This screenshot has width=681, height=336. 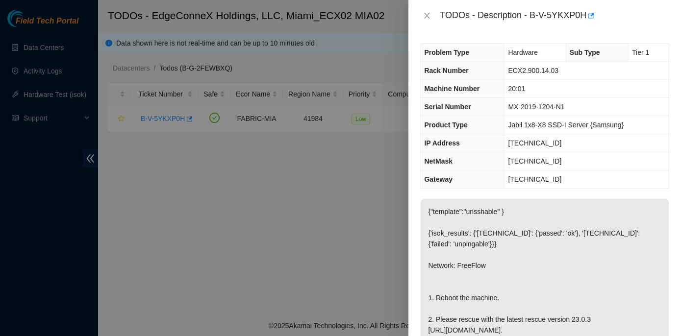 What do you see at coordinates (438, 179) in the screenshot?
I see `span: Gateway` at bounding box center [438, 179].